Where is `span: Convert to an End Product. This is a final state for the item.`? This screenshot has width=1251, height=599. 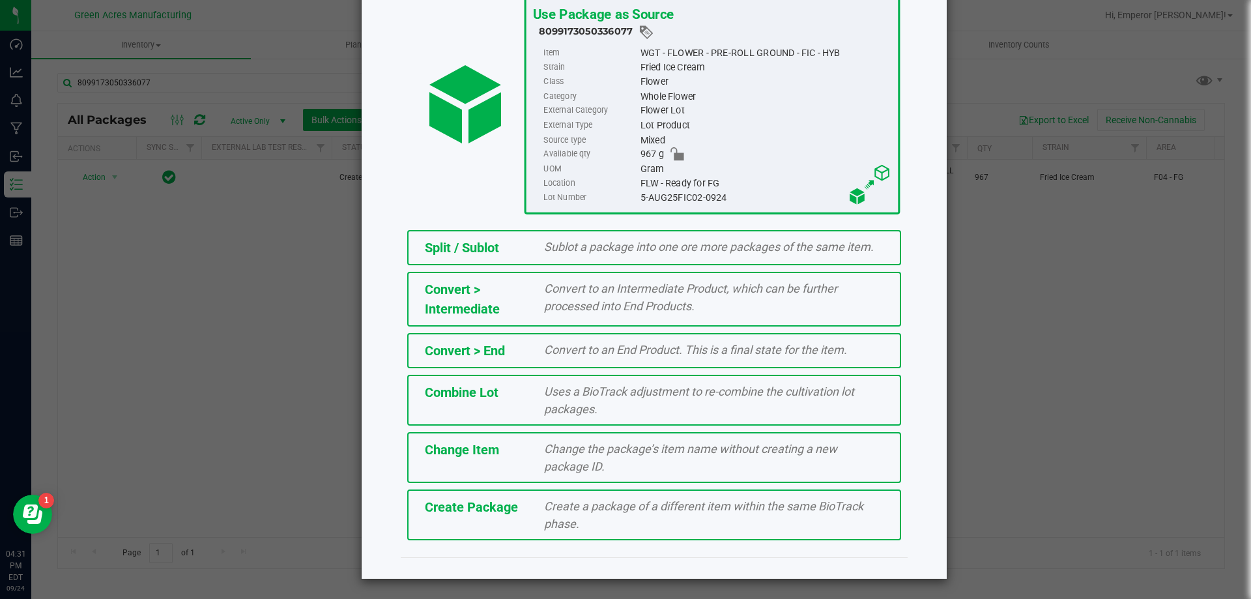 span: Convert to an End Product. This is a final state for the item. is located at coordinates (695, 349).